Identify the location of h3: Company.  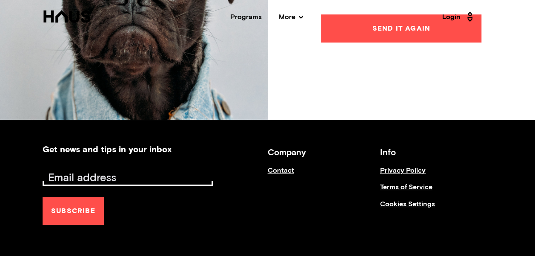
(324, 153).